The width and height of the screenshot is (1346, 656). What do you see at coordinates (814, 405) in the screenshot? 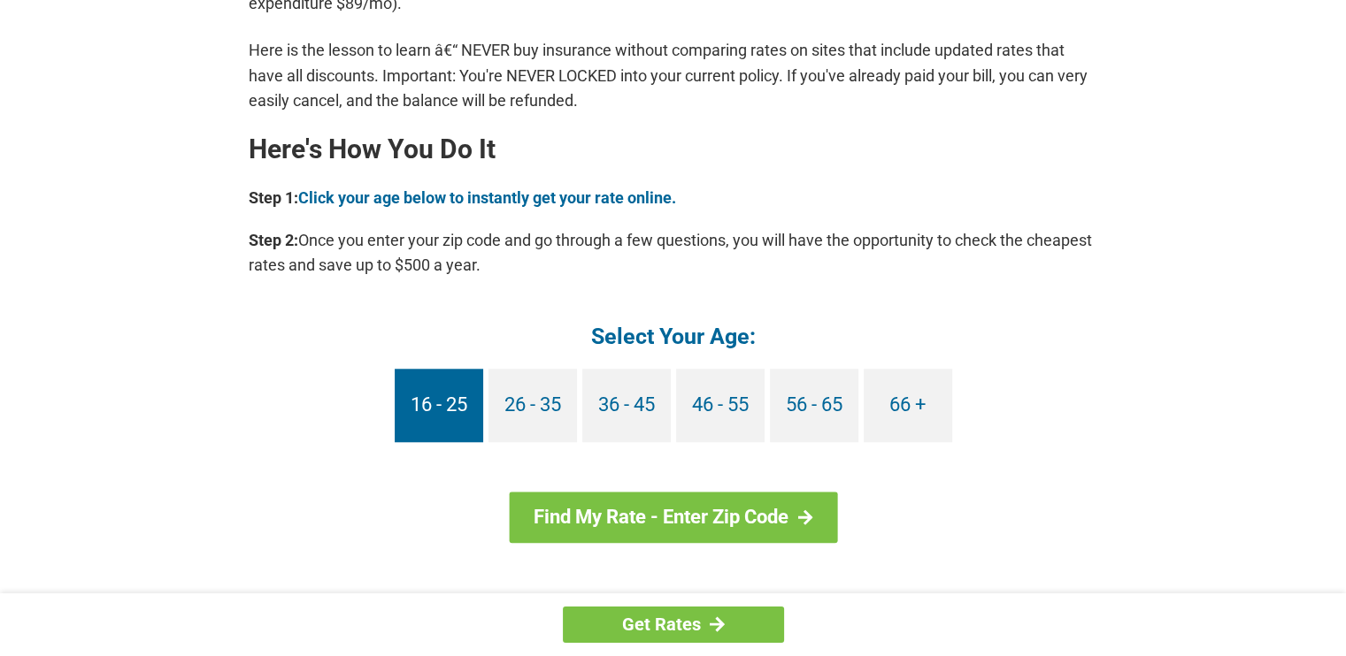
I see `a: 56 - 65` at bounding box center [814, 405].